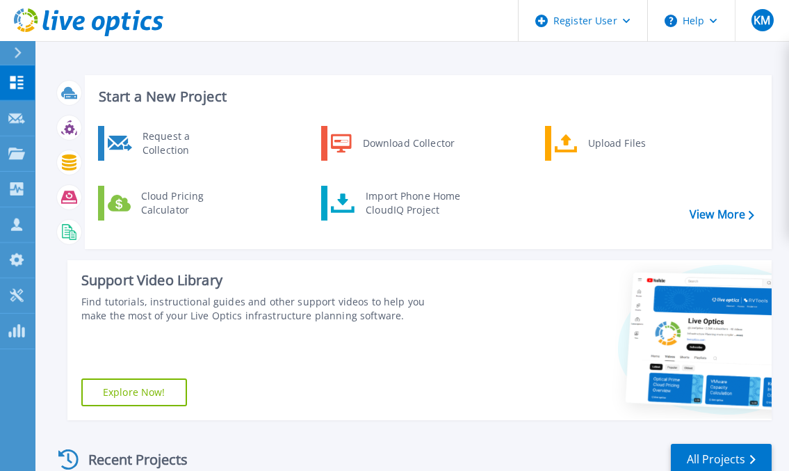 Image resolution: width=789 pixels, height=471 pixels. What do you see at coordinates (169, 203) in the screenshot?
I see `a: Cloud Pricing Calculator` at bounding box center [169, 203].